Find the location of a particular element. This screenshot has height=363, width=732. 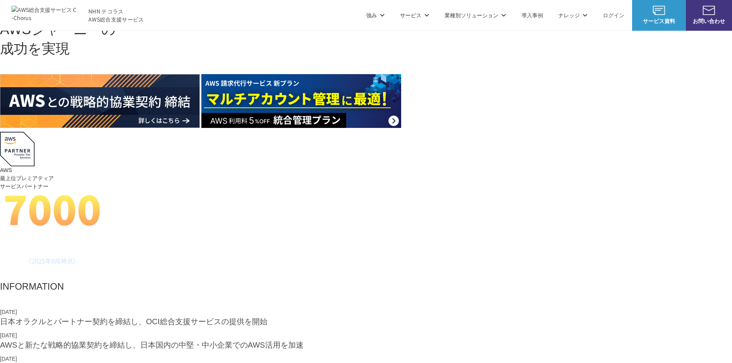

span: お問い合わせ is located at coordinates (709, 21).